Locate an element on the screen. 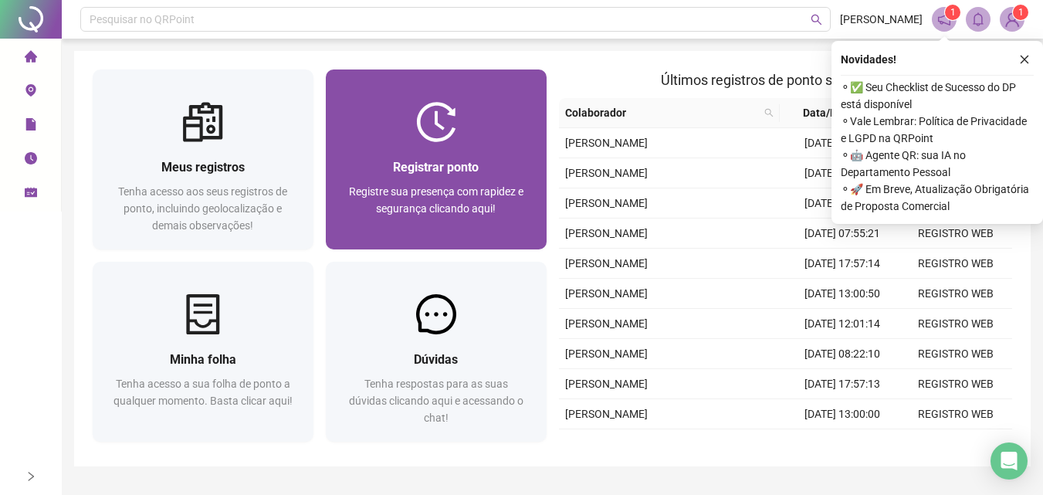 The height and width of the screenshot is (495, 1043). span: right is located at coordinates (31, 476).